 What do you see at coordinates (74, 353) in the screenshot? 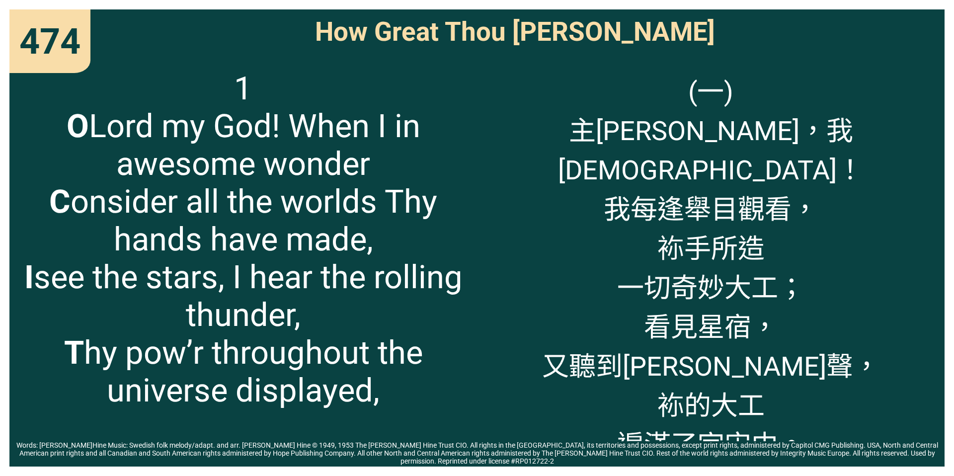
I see `b: T` at bounding box center [74, 353].